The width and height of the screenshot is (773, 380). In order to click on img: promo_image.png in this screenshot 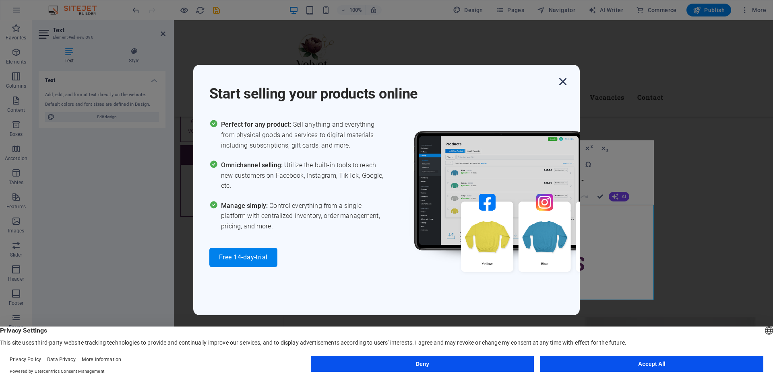, I will do `click(521, 207)`.